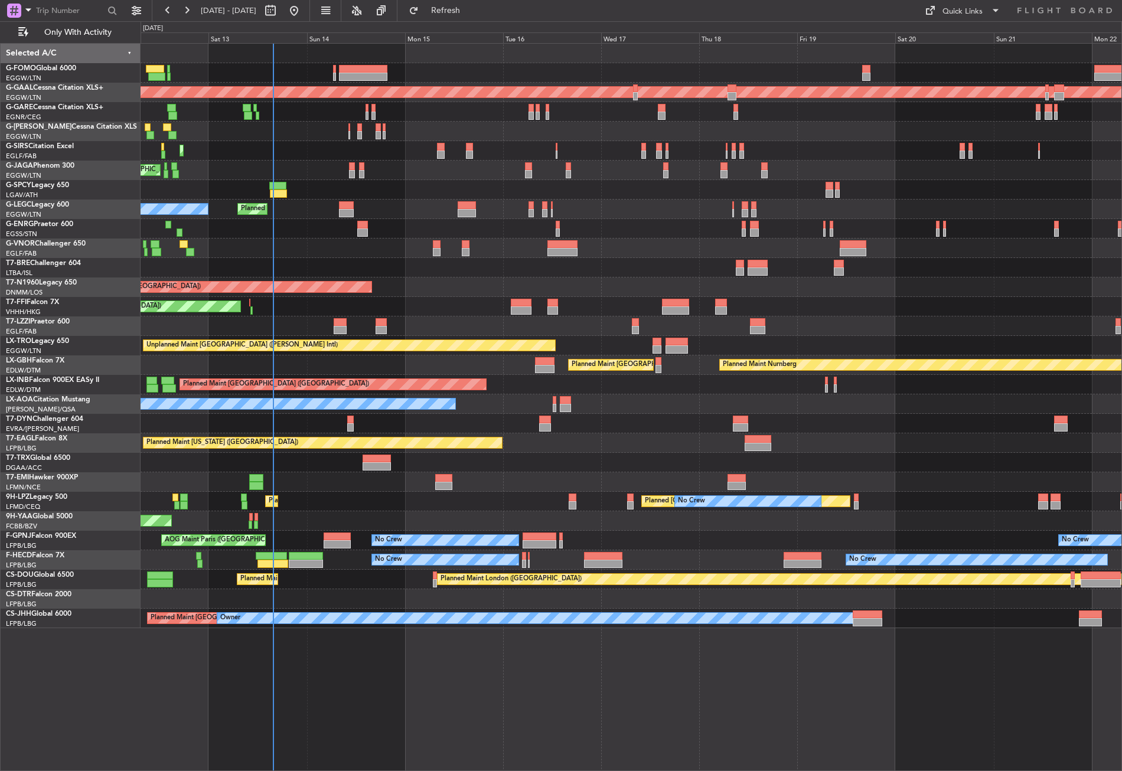  I want to click on span: T7-FFI, so click(16, 302).